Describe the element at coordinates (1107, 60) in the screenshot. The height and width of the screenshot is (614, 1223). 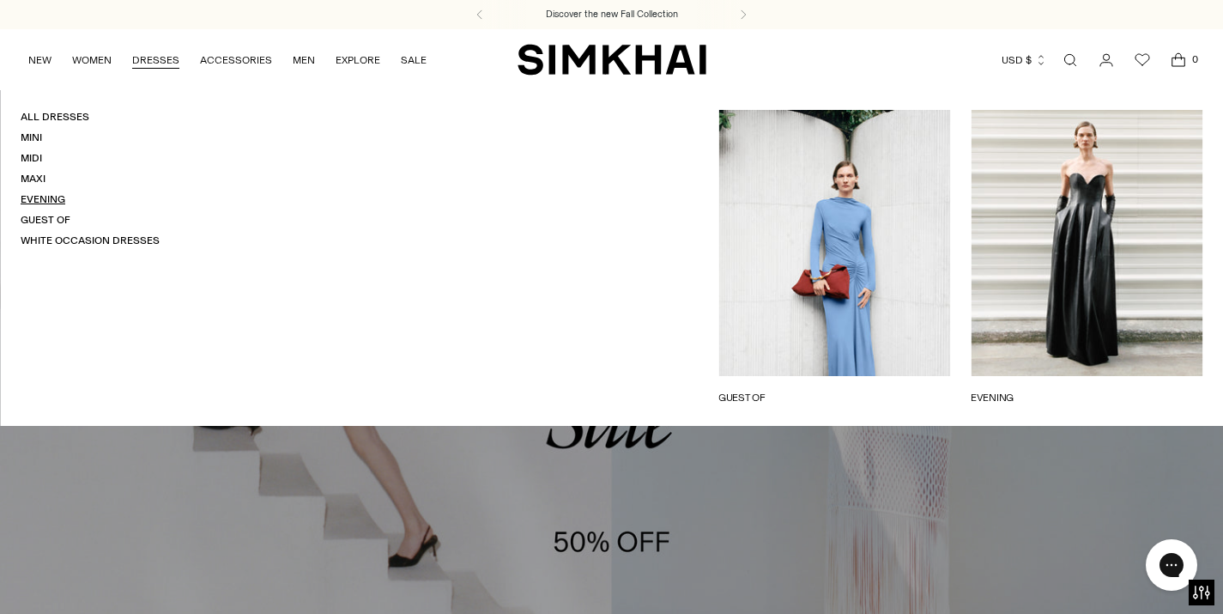
I see `a: Go to the account page` at that location.